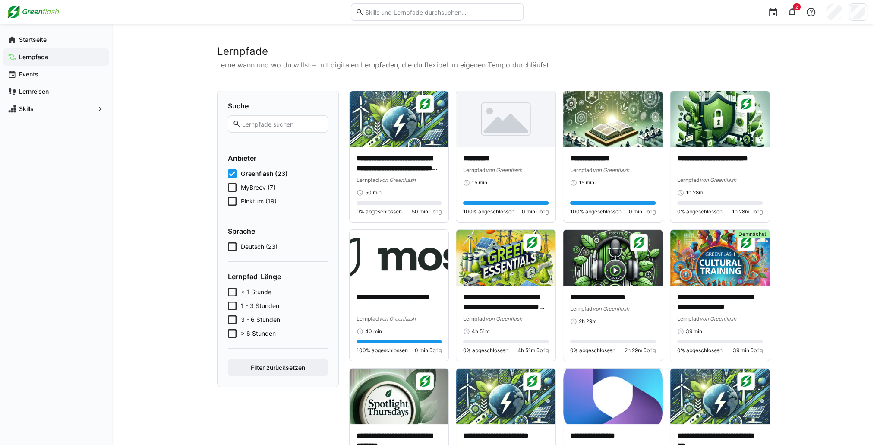 This screenshot has height=445, width=874. What do you see at coordinates (640, 350) in the screenshot?
I see `span: 2h 29m übrig` at bounding box center [640, 350].